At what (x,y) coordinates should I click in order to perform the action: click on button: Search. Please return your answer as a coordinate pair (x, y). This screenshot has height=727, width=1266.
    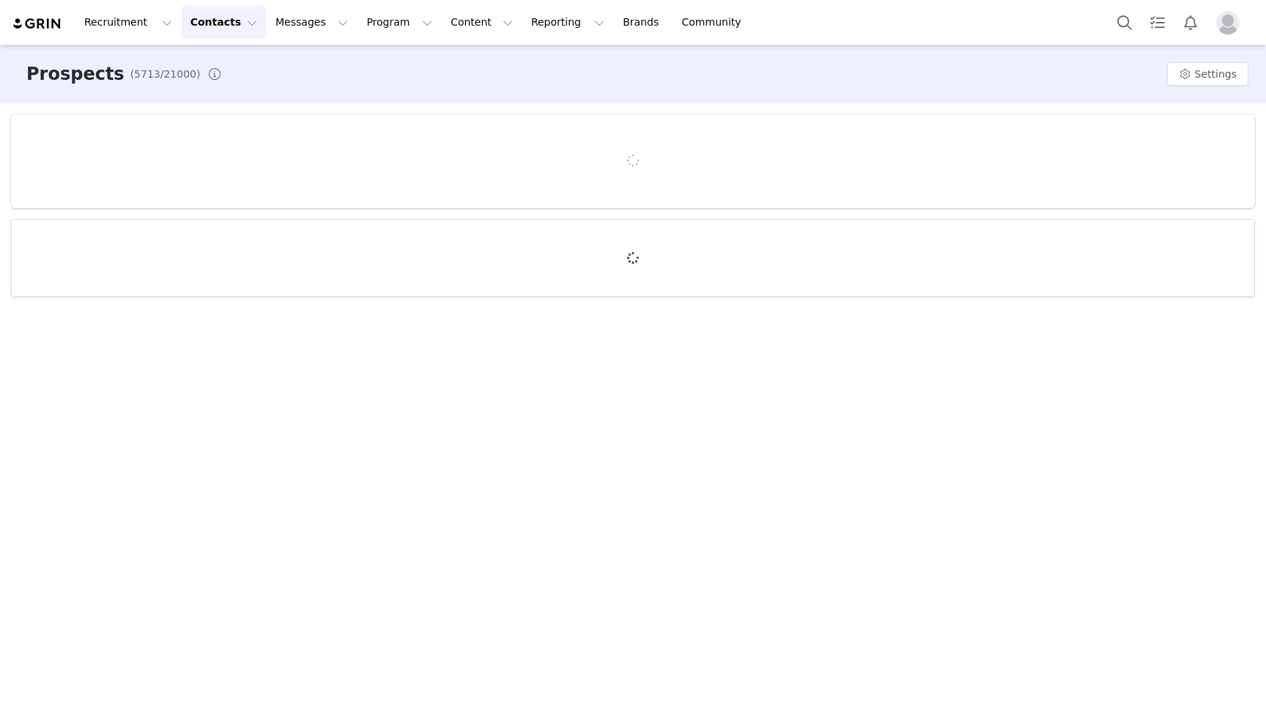
    Looking at the image, I should click on (1124, 22).